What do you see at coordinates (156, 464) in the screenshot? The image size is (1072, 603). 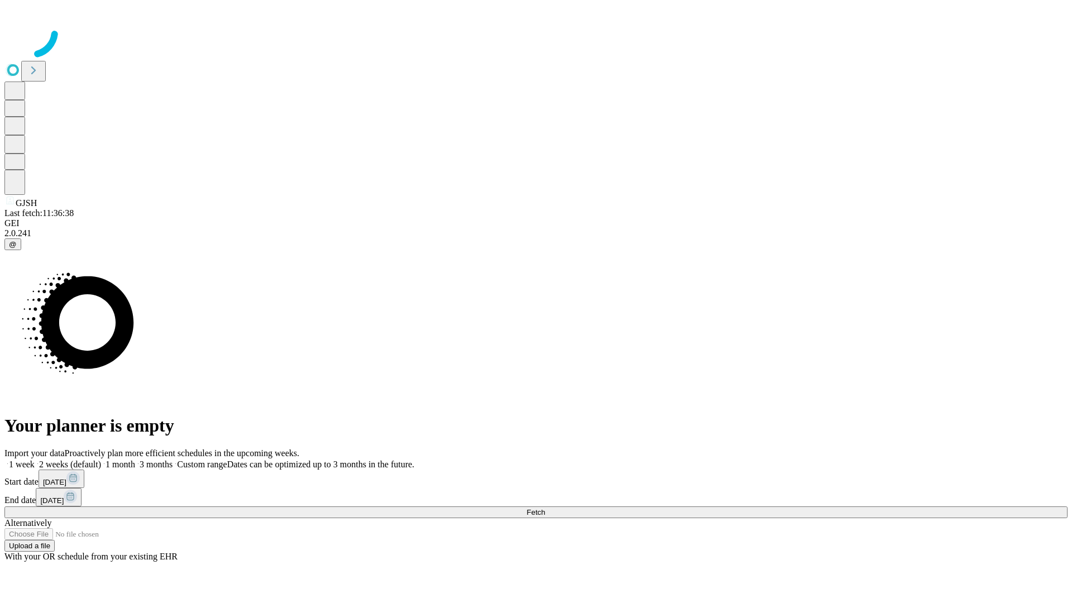 I see `span: 3 months` at bounding box center [156, 464].